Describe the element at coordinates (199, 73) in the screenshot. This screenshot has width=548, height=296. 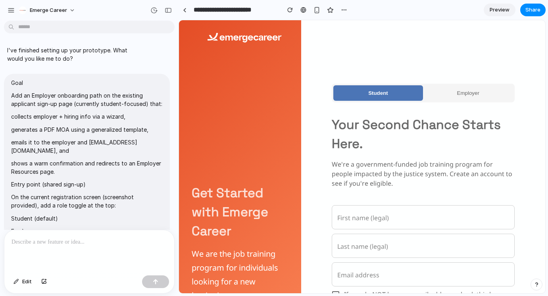
I see `button: Student` at that location.